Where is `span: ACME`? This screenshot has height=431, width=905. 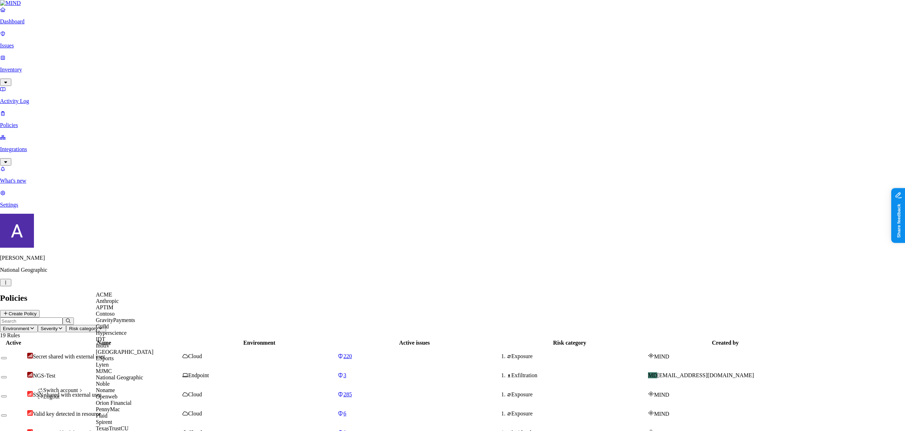 span: ACME is located at coordinates (104, 294).